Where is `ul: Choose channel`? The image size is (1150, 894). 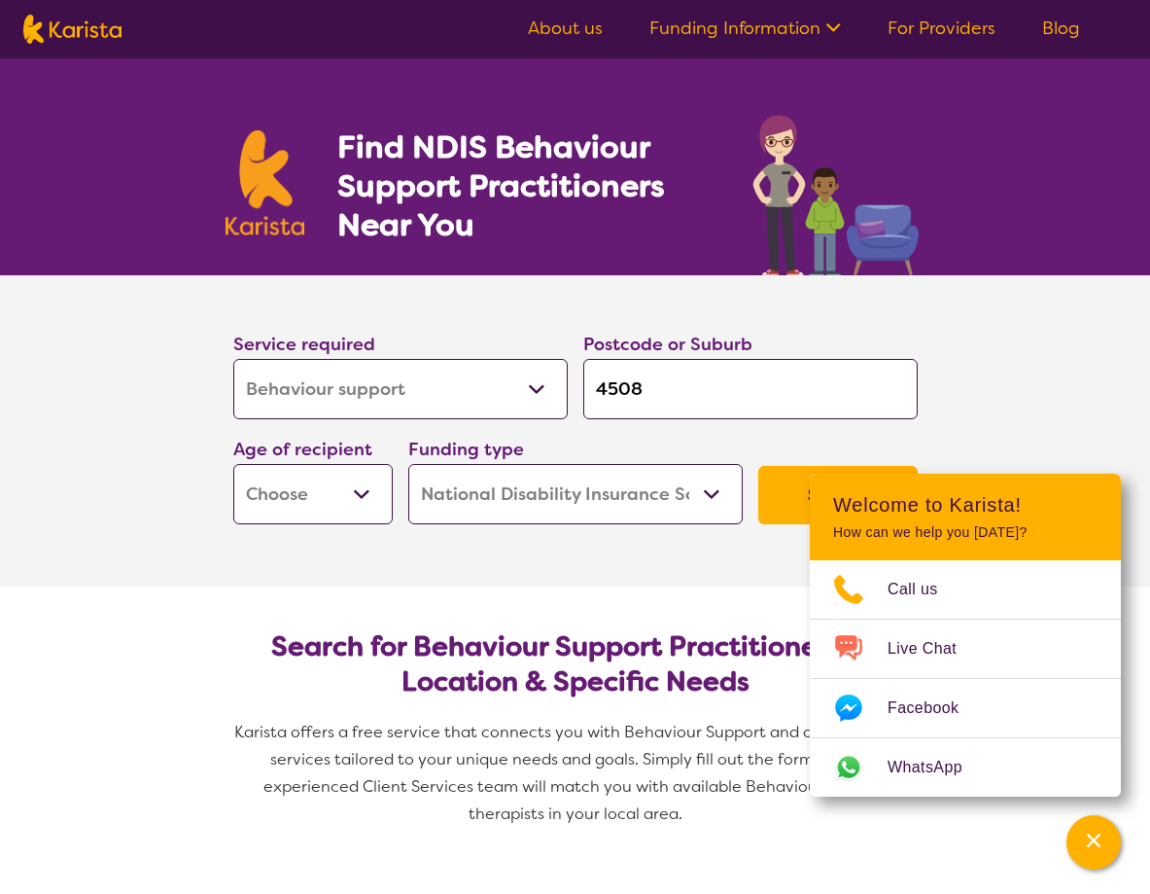 ul: Choose channel is located at coordinates (966, 678).